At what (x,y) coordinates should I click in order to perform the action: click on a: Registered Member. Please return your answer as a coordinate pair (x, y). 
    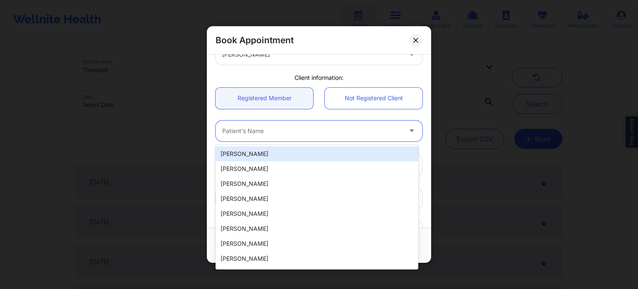
    Looking at the image, I should click on (264, 98).